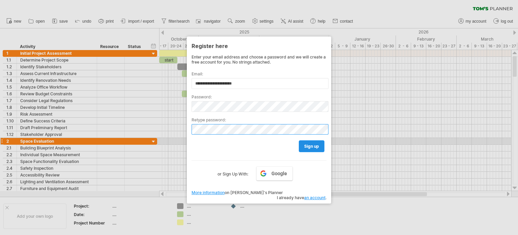 This screenshot has height=235, width=518. Describe the element at coordinates (315, 197) in the screenshot. I see `a: an account` at that location.